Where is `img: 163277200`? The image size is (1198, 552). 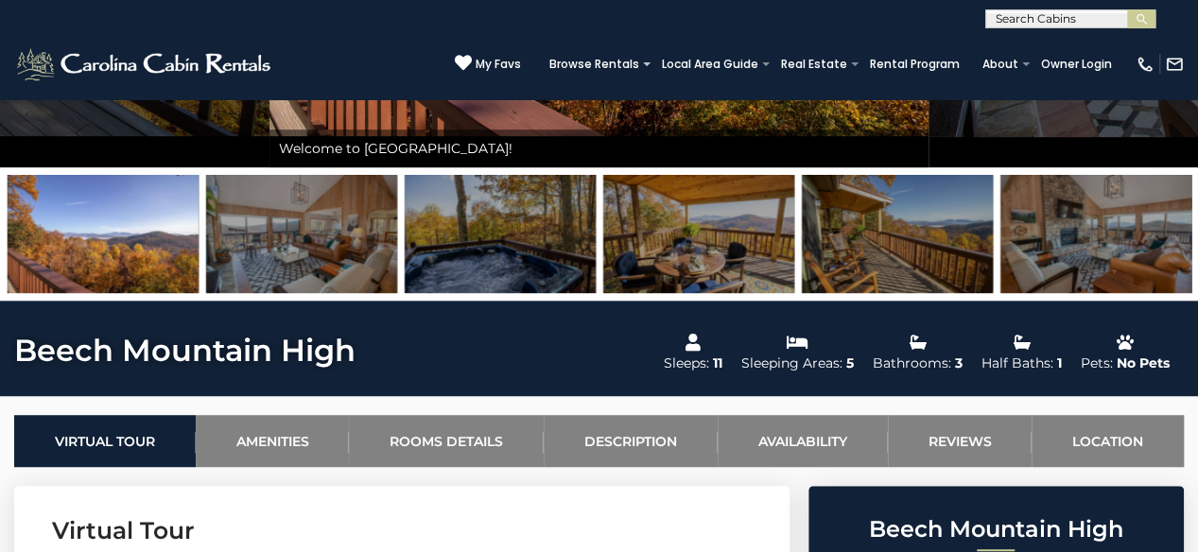 img: 163277200 is located at coordinates (1096, 234).